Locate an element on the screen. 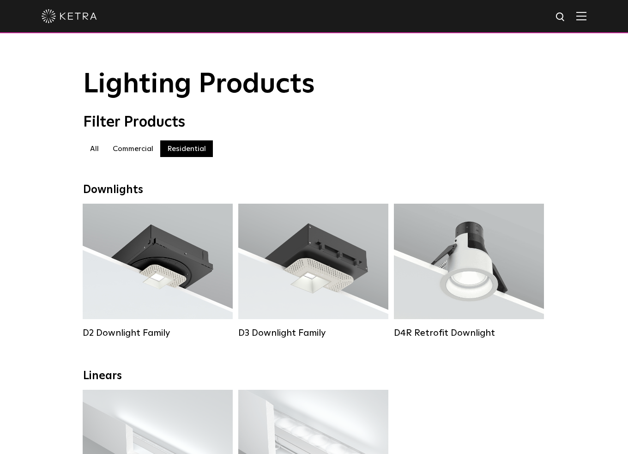  a: D3 Downlight Family Lumen Output:700 / 900 / 1100Colors:White / Black / Silver / Bronze / Paintab... is located at coordinates (313, 271).